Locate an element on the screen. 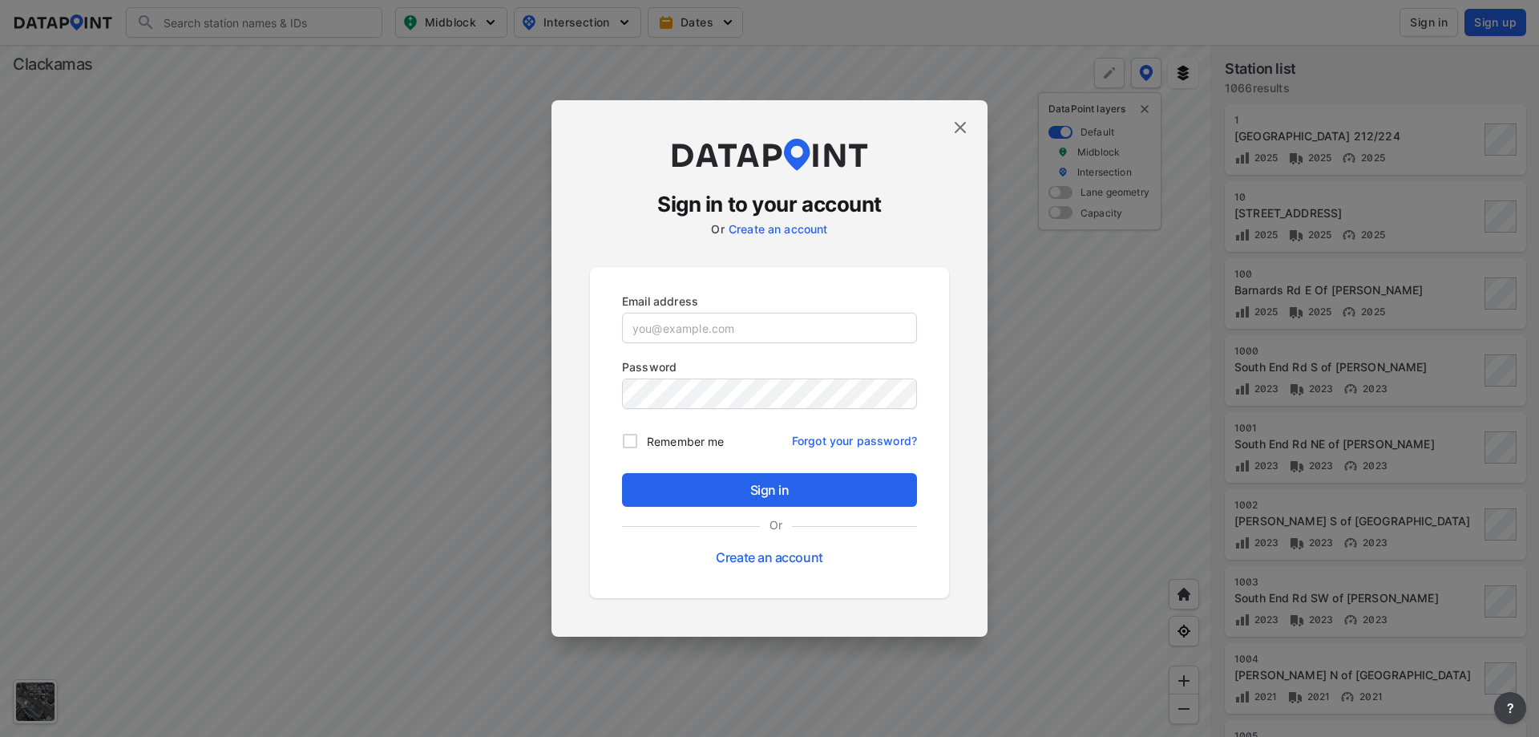 This screenshot has width=1539, height=737. span: Remember me is located at coordinates (685, 441).